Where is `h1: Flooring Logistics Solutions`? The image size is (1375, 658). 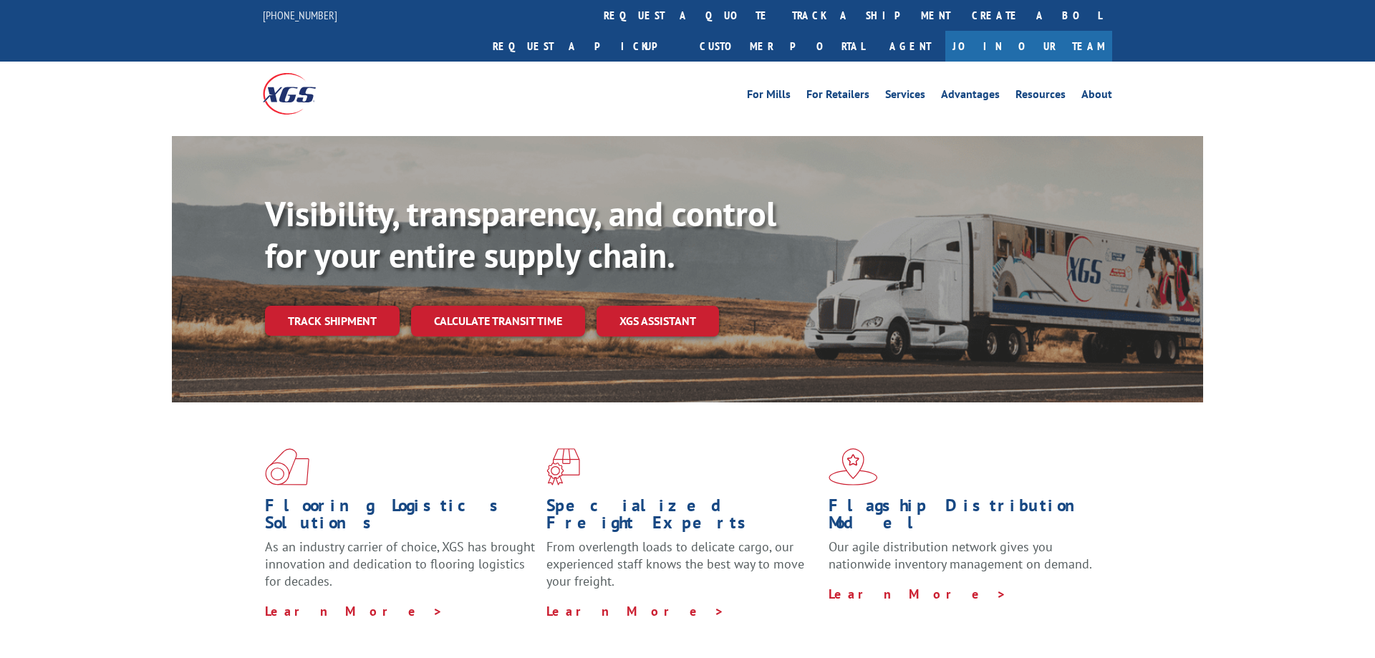 h1: Flooring Logistics Solutions is located at coordinates (400, 518).